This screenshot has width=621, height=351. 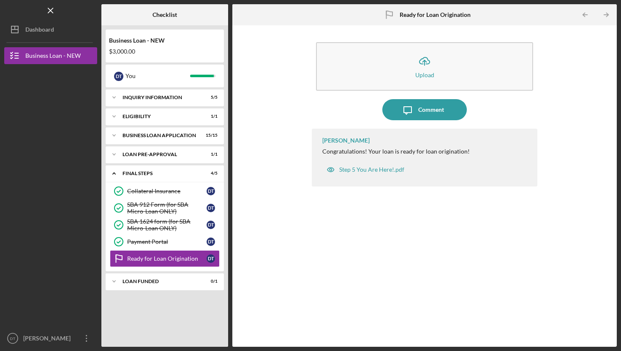 I want to click on div: Ready for Loan Origination, so click(x=167, y=259).